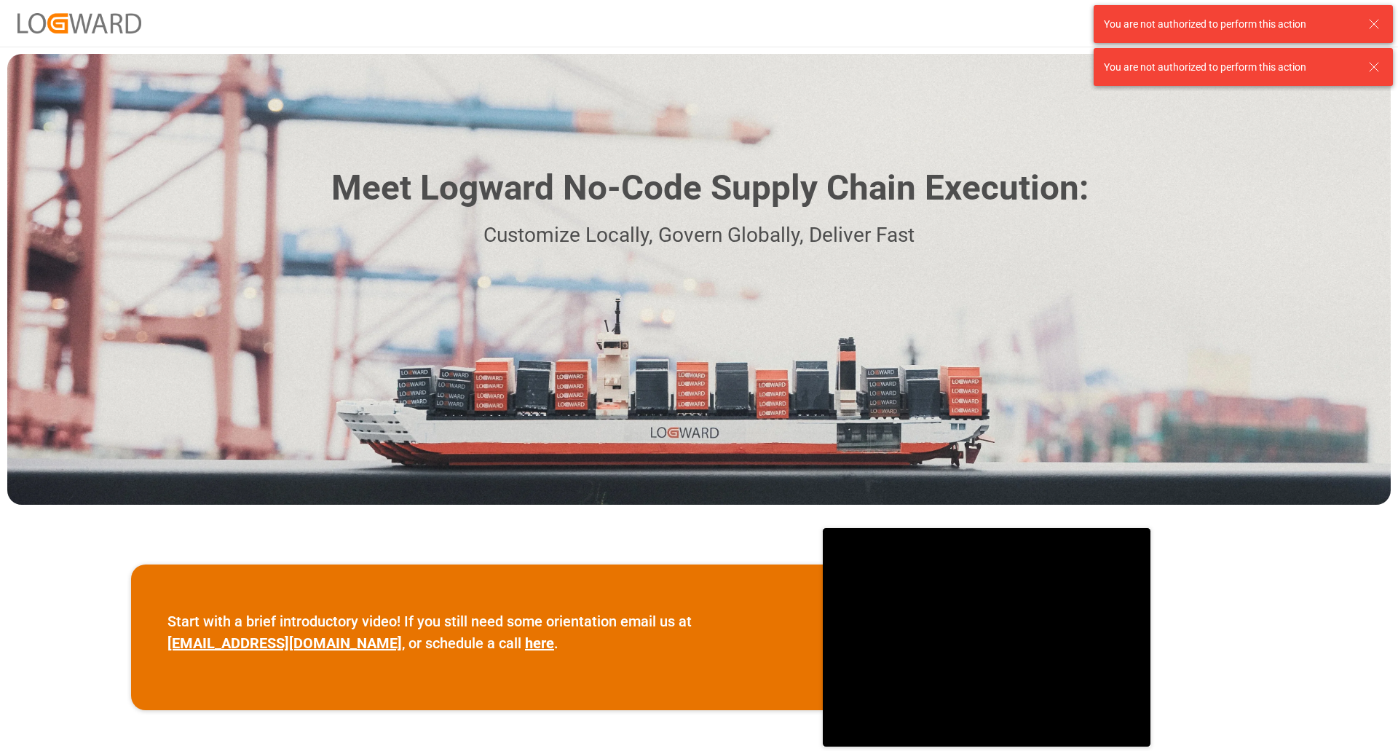  What do you see at coordinates (477, 632) in the screenshot?
I see `p: Start with a brief introductory video! If you still need some orientation email us at , or schedu...` at bounding box center [477, 632].